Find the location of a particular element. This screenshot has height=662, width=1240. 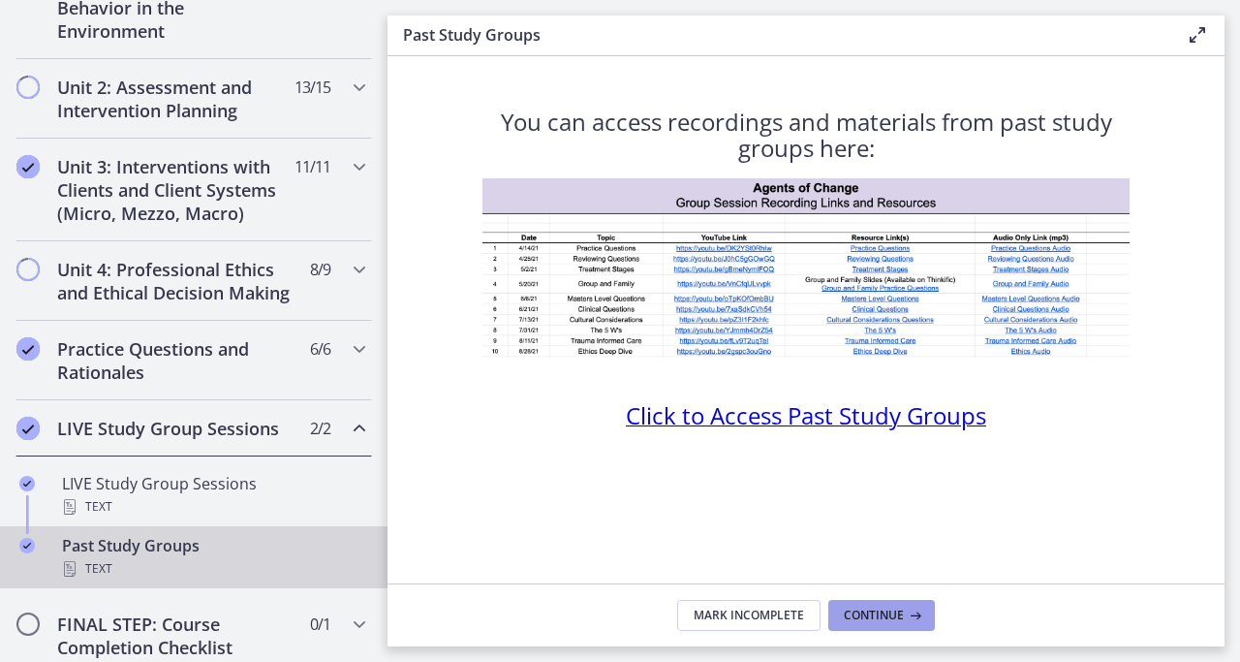

h2: FINAL STEP: Course Completion Checklist is located at coordinates (175, 636).